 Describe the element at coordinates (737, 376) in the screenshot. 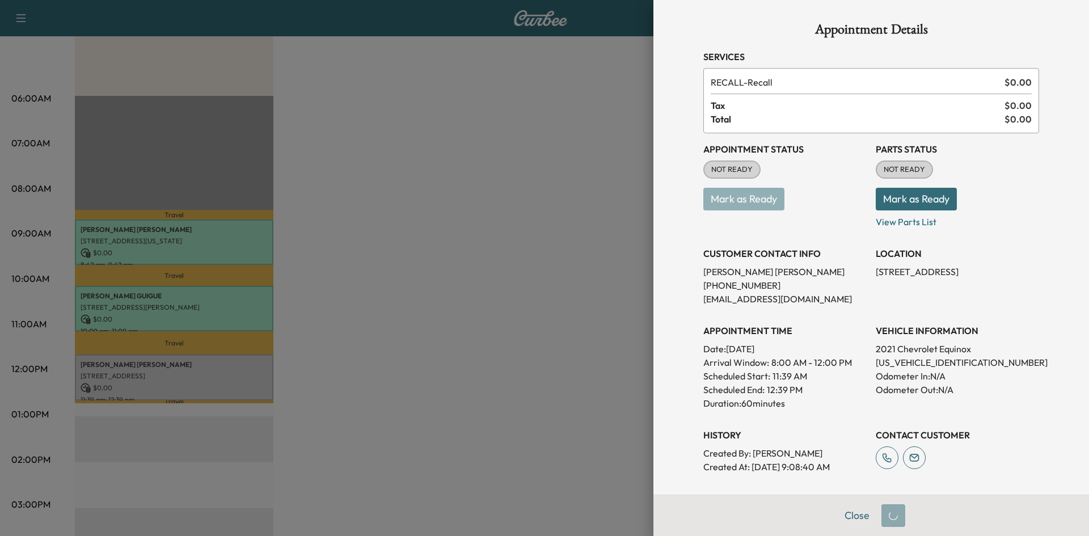

I see `p: Scheduled Start:` at that location.